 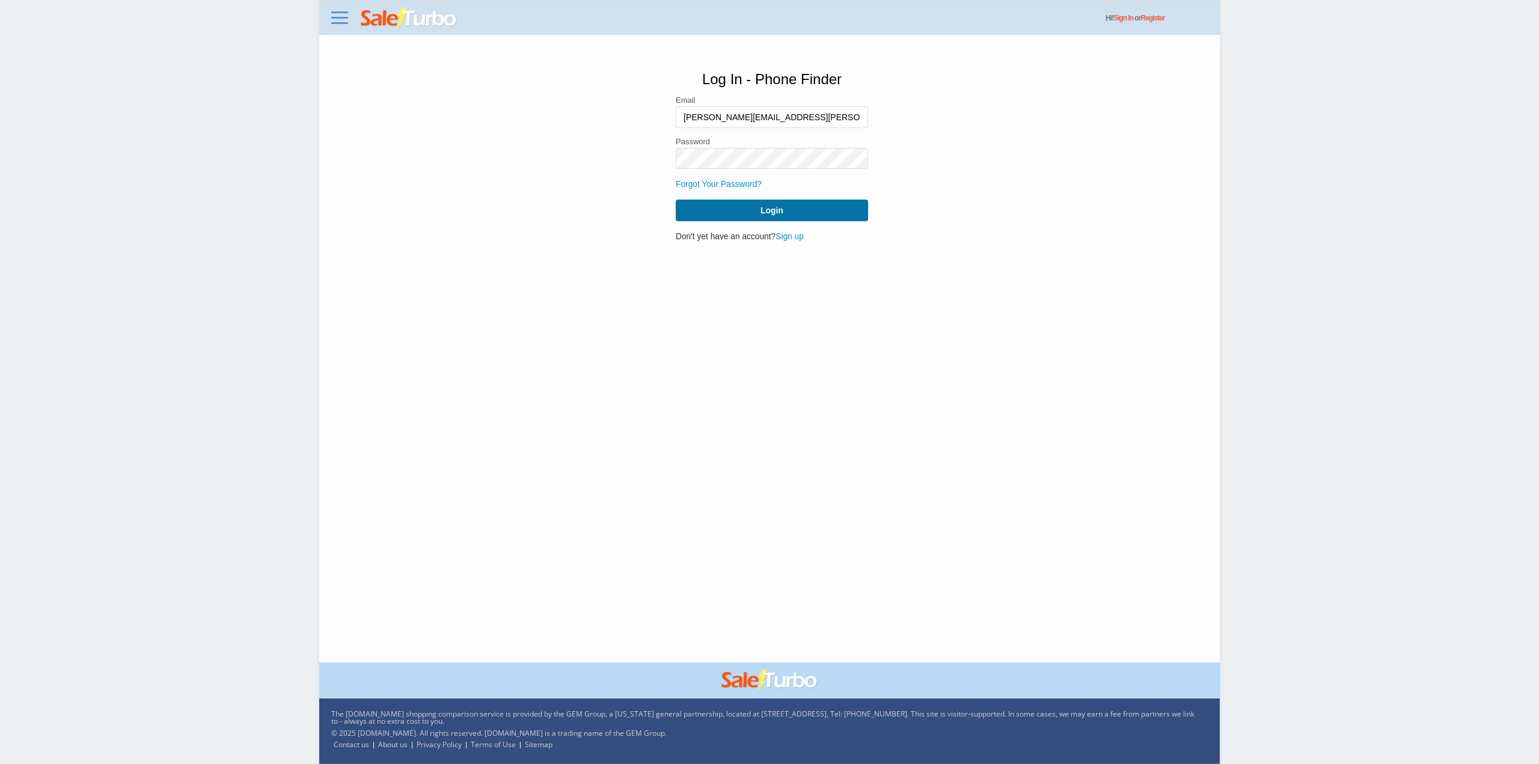 What do you see at coordinates (789, 236) in the screenshot?
I see `a: Sign up` at bounding box center [789, 236].